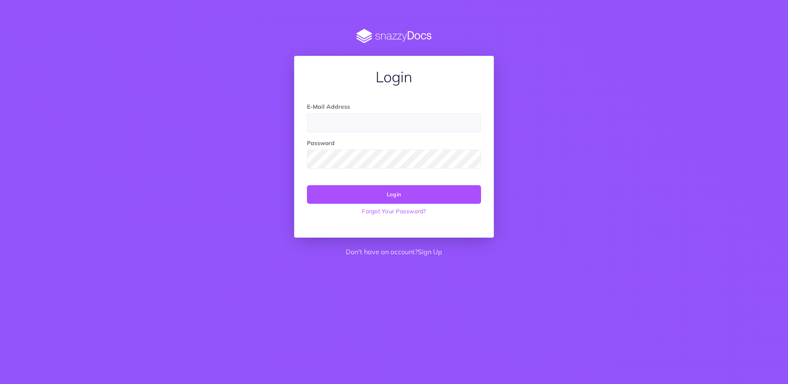  Describe the element at coordinates (394, 252) in the screenshot. I see `p: Don't have an account?` at that location.